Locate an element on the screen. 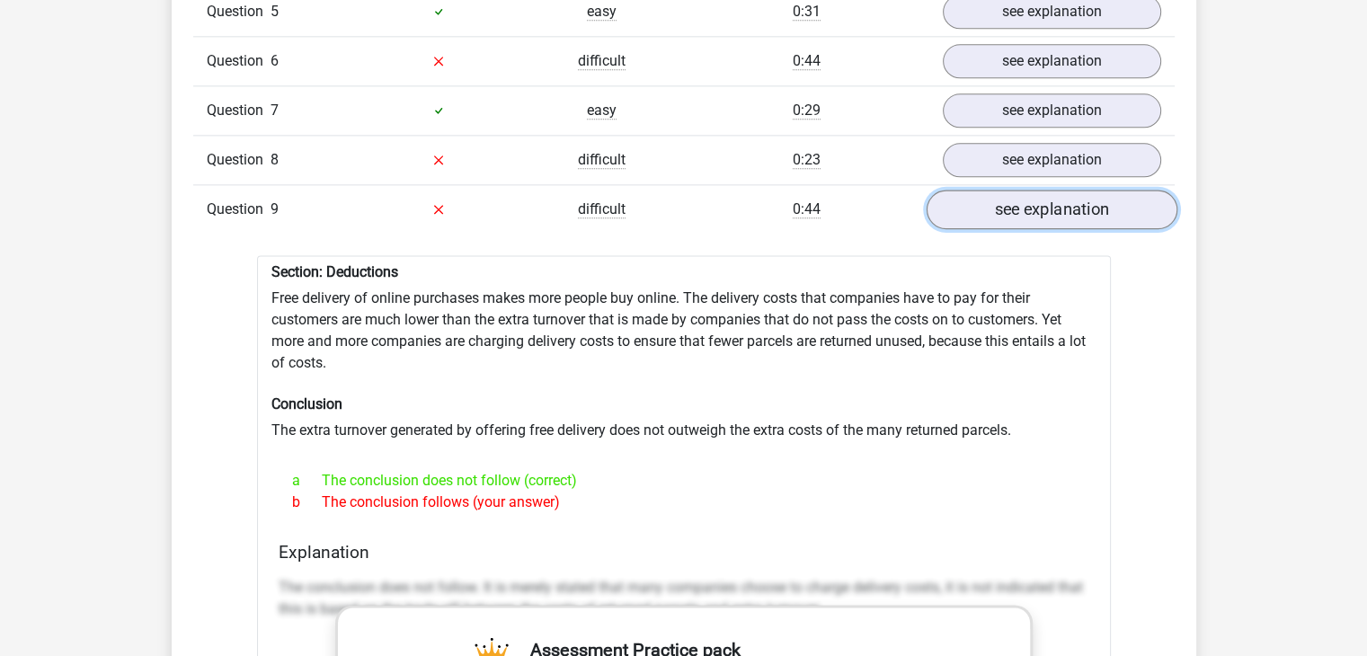 The width and height of the screenshot is (1367, 656). span: 6 is located at coordinates (274, 60).